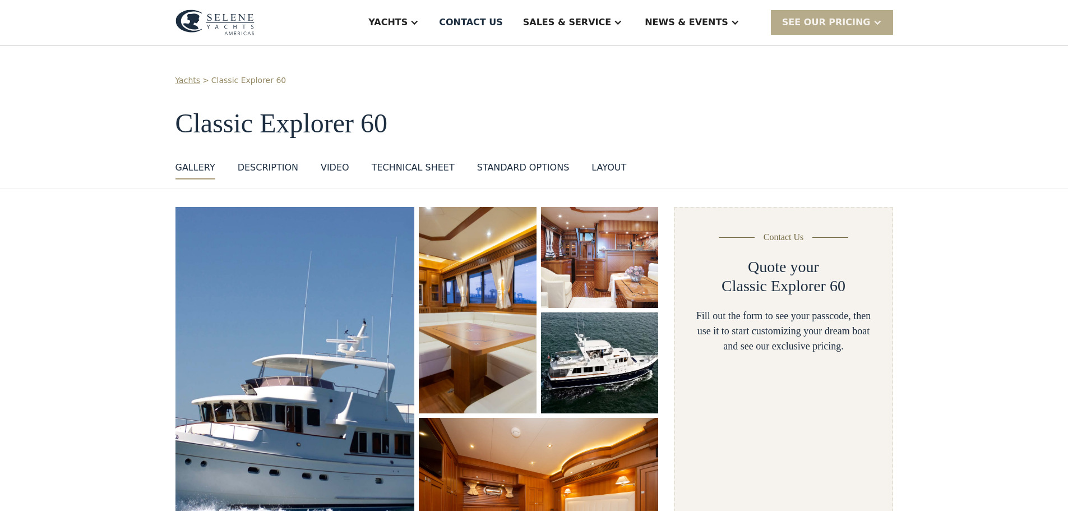 The height and width of the screenshot is (511, 1068). What do you see at coordinates (248, 80) in the screenshot?
I see `a: Classic Explorer 60` at bounding box center [248, 80].